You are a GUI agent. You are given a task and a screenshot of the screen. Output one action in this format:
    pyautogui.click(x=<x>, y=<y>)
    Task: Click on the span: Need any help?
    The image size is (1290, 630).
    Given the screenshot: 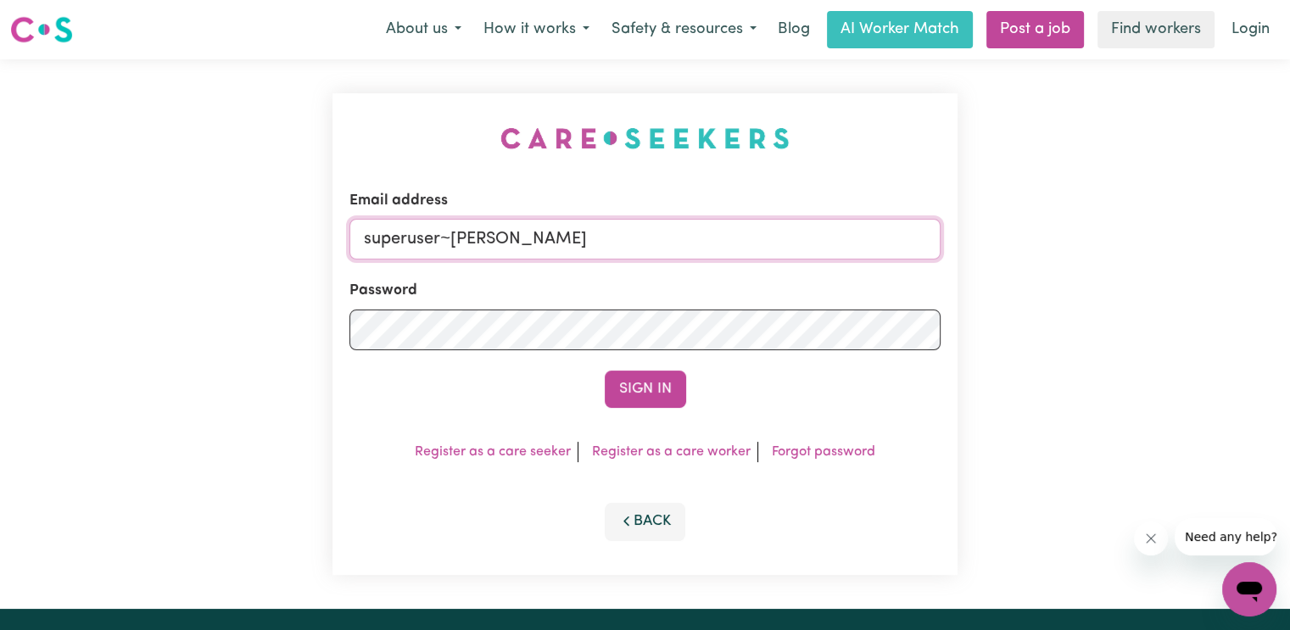 What is the action you would take?
    pyautogui.click(x=56, y=19)
    